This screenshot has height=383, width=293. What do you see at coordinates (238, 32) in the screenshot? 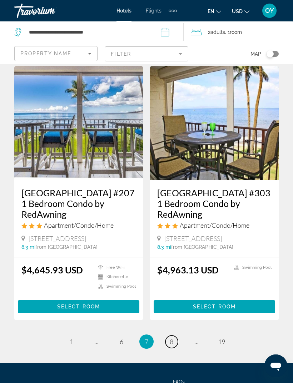
I see `button: Travelers: 2 adults, 0 children` at bounding box center [238, 32].